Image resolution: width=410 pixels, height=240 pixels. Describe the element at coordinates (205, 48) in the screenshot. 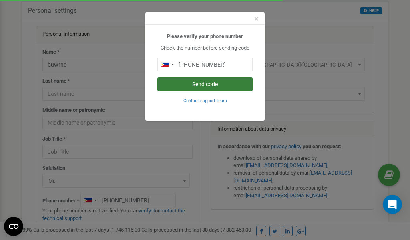

I see `p: Check the number before sending code` at that location.